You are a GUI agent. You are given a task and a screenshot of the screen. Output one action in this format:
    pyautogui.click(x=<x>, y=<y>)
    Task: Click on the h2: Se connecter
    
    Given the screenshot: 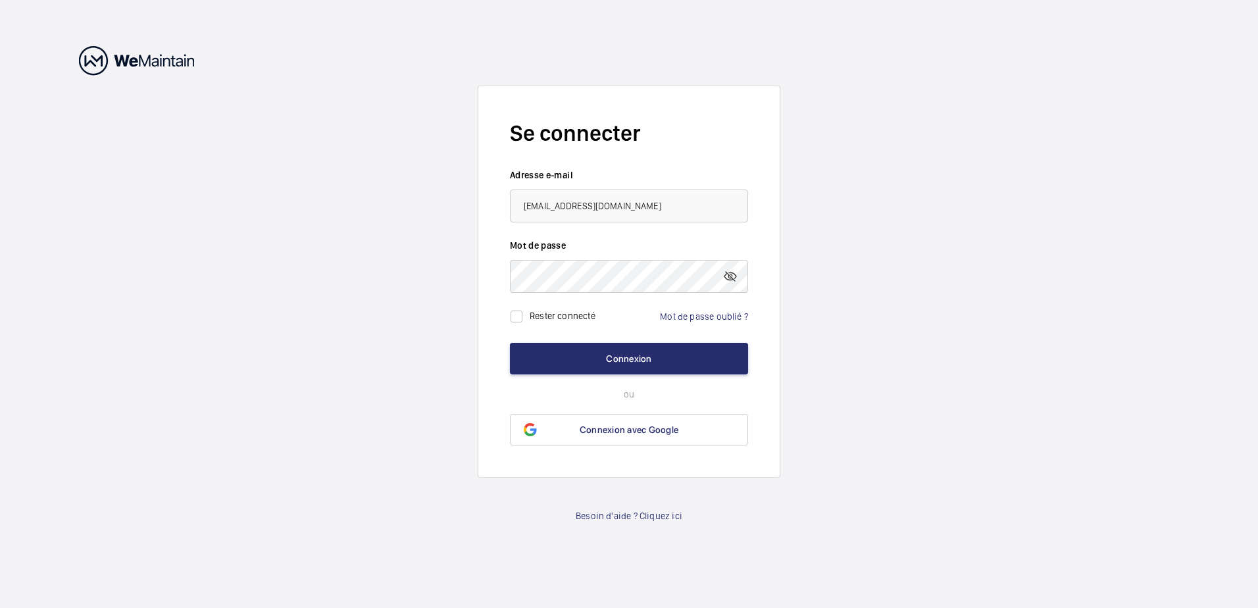 What is the action you would take?
    pyautogui.click(x=629, y=133)
    